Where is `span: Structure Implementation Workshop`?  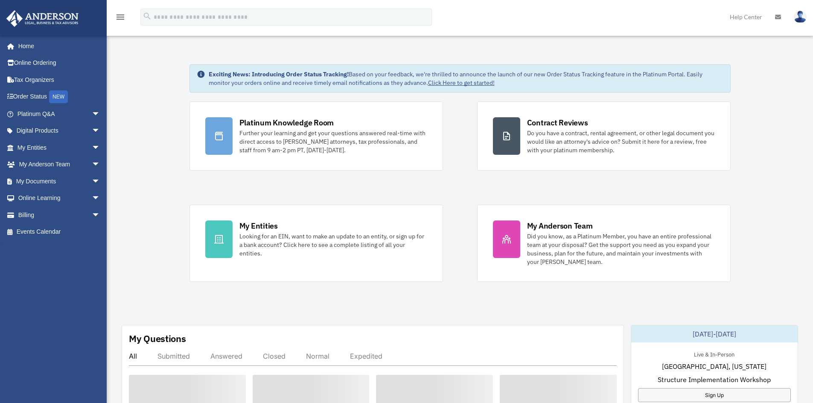 span: Structure Implementation Workshop is located at coordinates (714, 380).